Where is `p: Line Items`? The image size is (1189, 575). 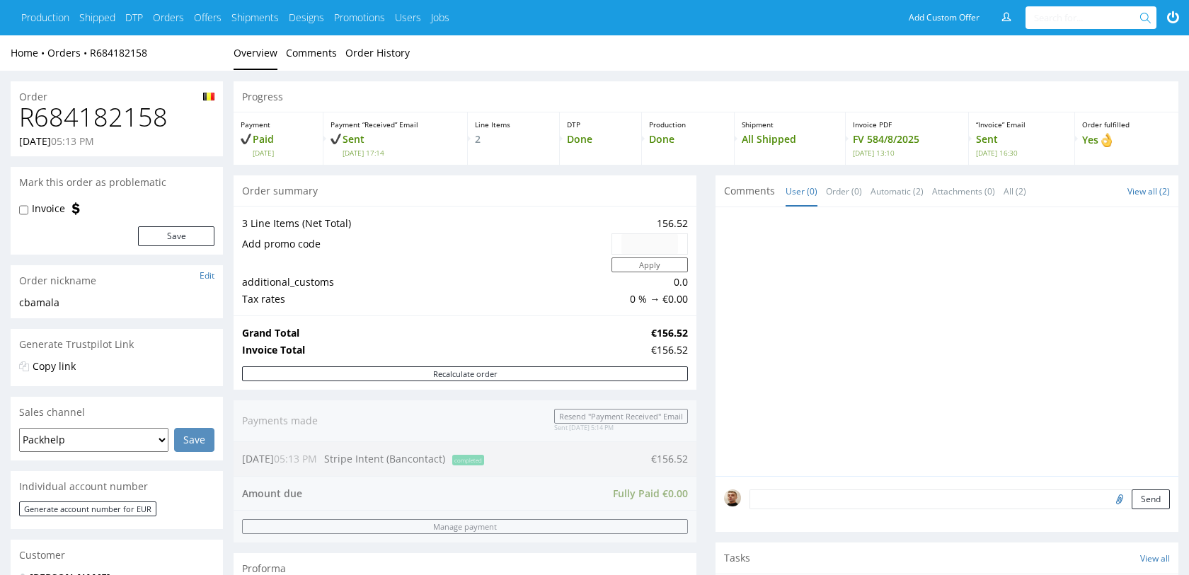
p: Line Items is located at coordinates (513, 125).